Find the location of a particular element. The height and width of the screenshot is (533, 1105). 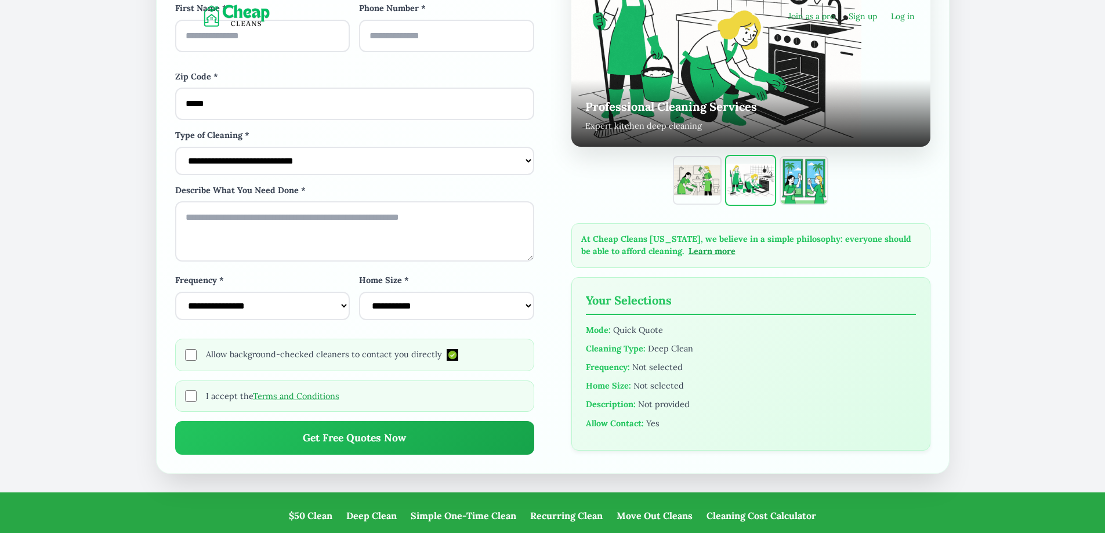

label: Describe What You Need Done * is located at coordinates (355, 191).